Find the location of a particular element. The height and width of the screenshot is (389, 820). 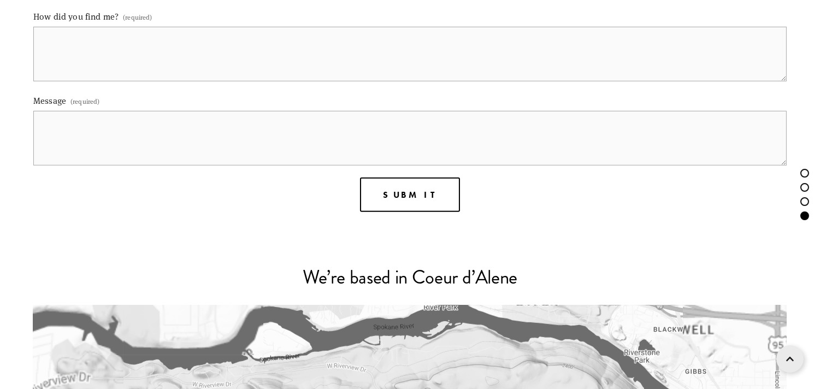

h2: We’re based in Coeur d’Alene is located at coordinates (410, 277).